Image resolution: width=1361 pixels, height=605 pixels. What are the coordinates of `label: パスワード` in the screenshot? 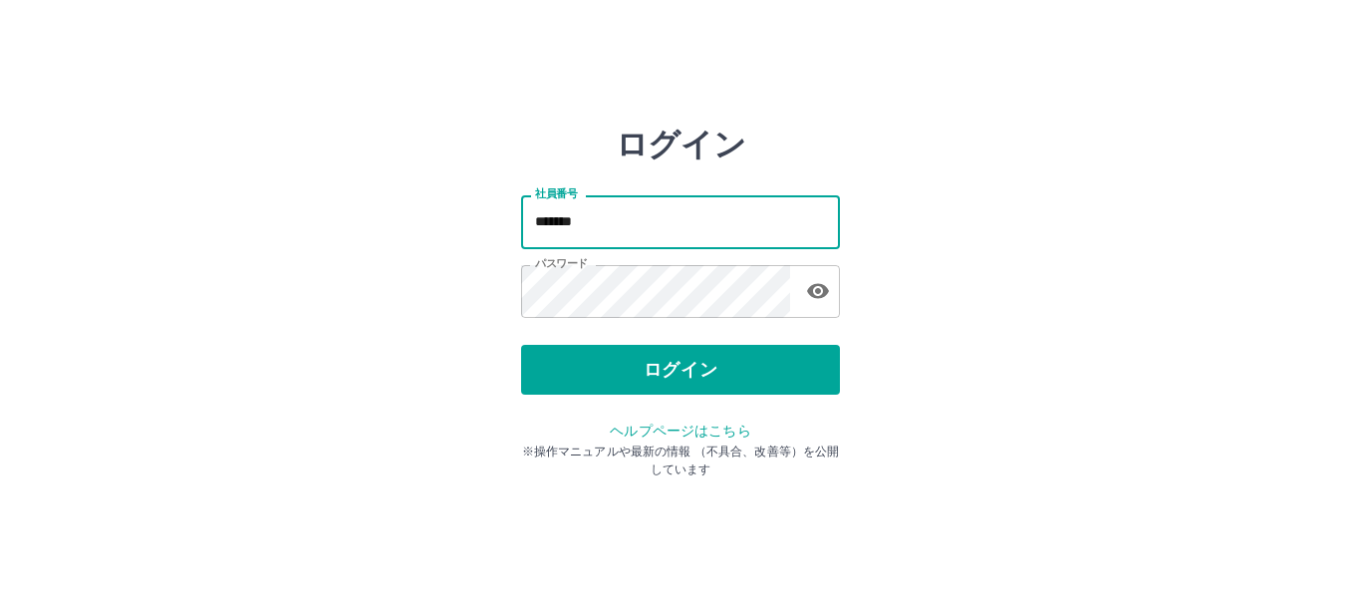 It's located at (561, 263).